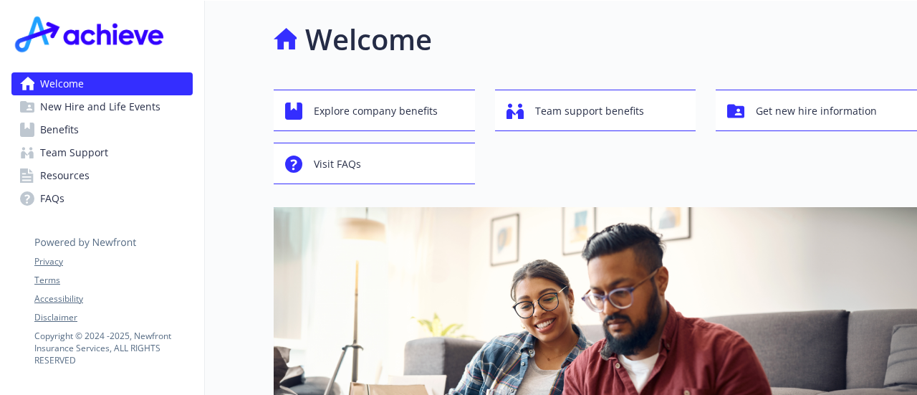 The width and height of the screenshot is (917, 395). Describe the element at coordinates (59, 130) in the screenshot. I see `span: Benefits` at that location.